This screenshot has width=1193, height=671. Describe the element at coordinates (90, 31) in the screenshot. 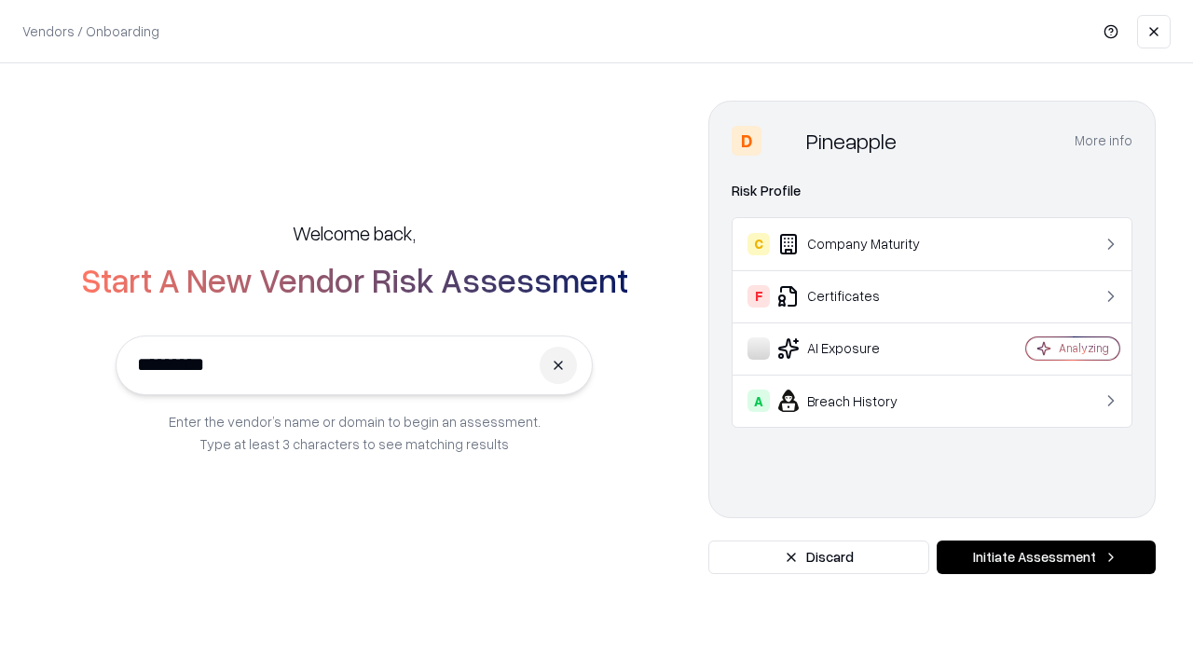

I see `p: Vendors / Onboarding` at that location.